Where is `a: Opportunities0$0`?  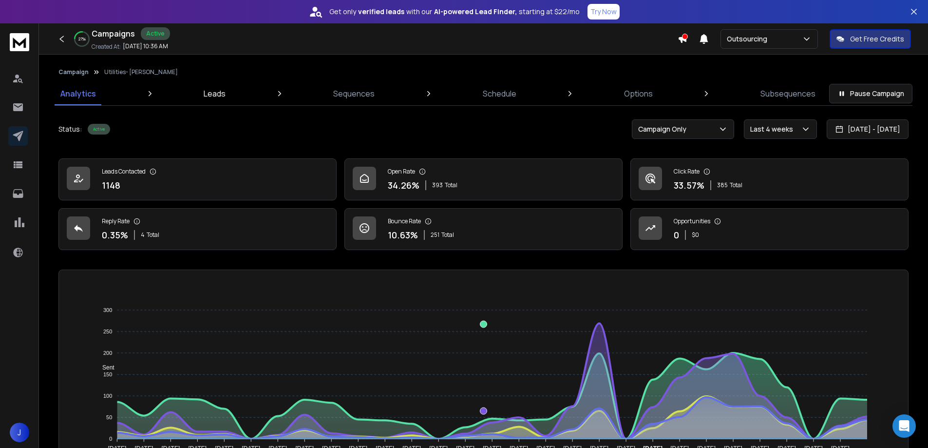
a: Opportunities0$0 is located at coordinates (769, 229).